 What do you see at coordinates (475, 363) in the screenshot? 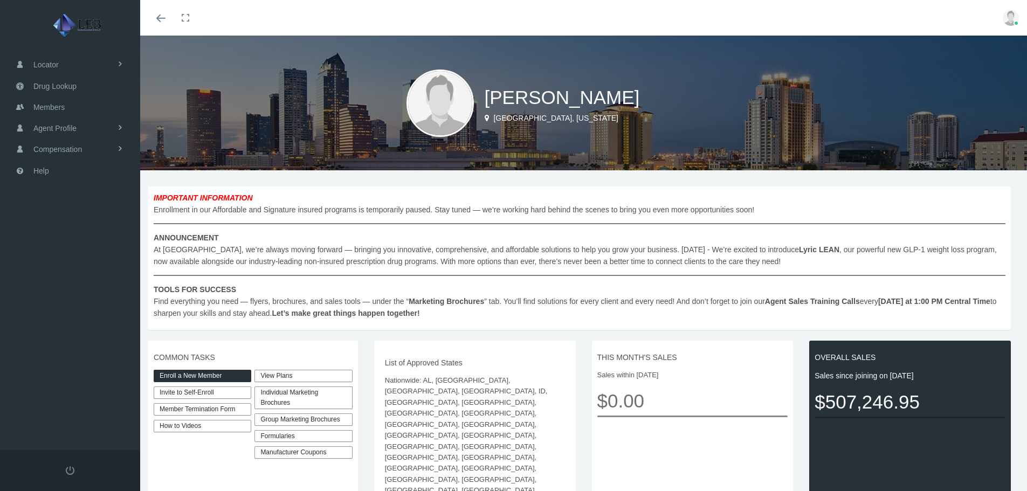
I see `span: List of Approved States` at bounding box center [475, 363].